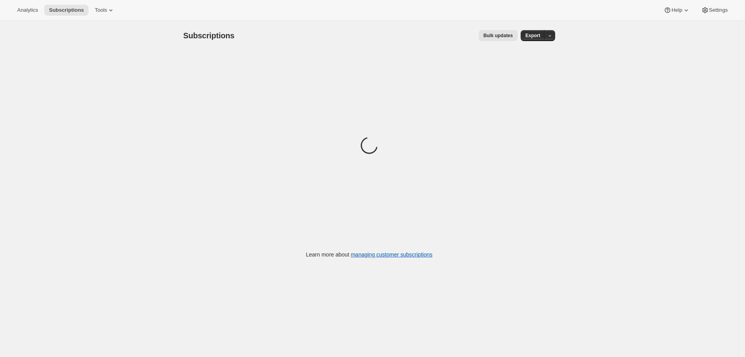  I want to click on span: Bulk updates, so click(498, 36).